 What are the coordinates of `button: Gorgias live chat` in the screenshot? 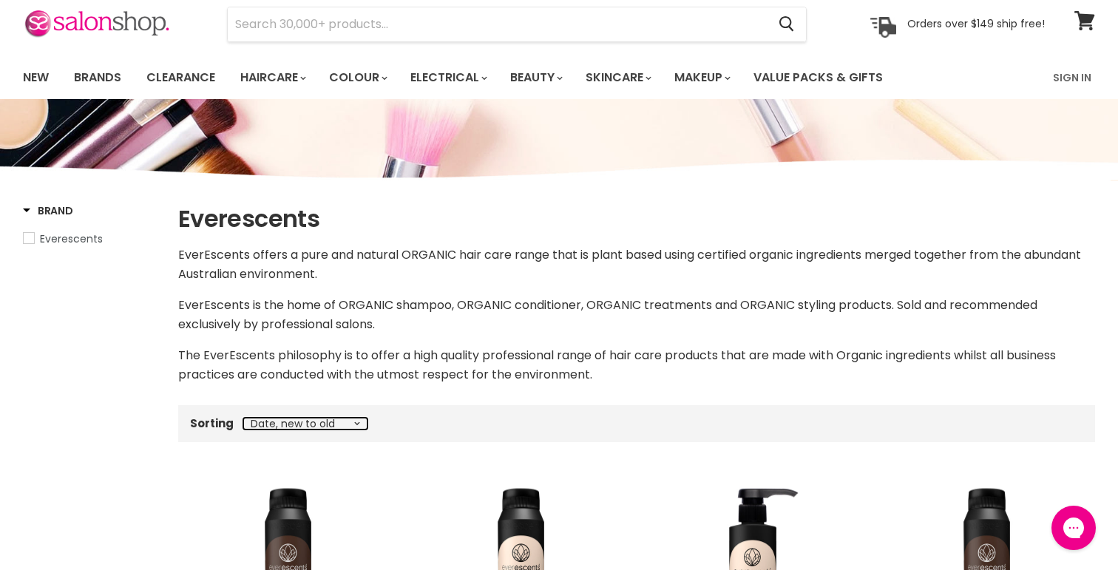 It's located at (30, 27).